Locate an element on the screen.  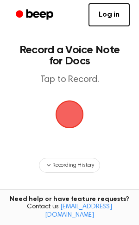
a: Log in is located at coordinates (109, 15).